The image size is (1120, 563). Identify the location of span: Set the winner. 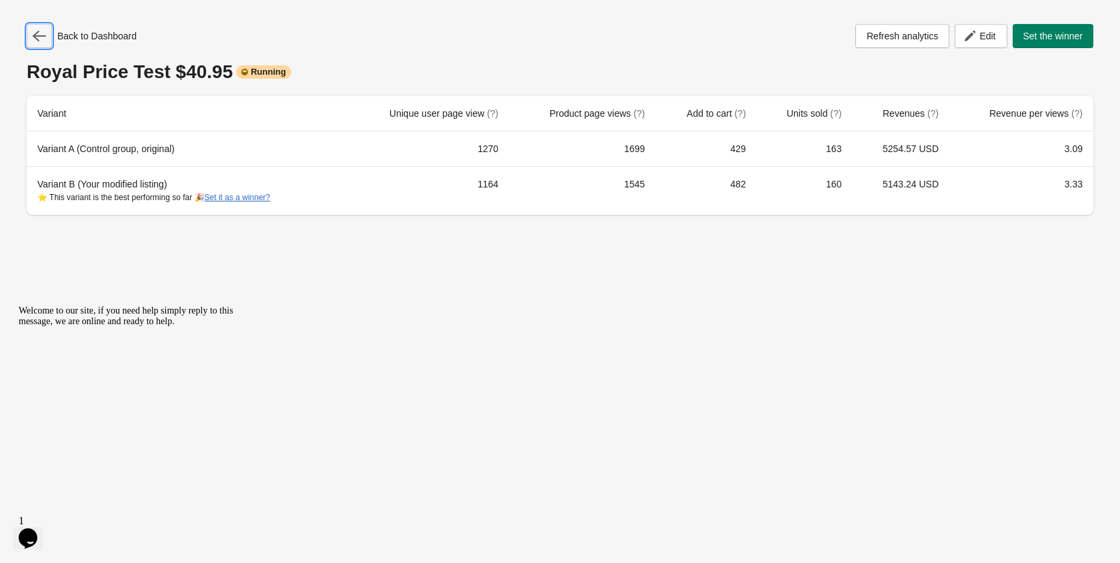
(1053, 36).